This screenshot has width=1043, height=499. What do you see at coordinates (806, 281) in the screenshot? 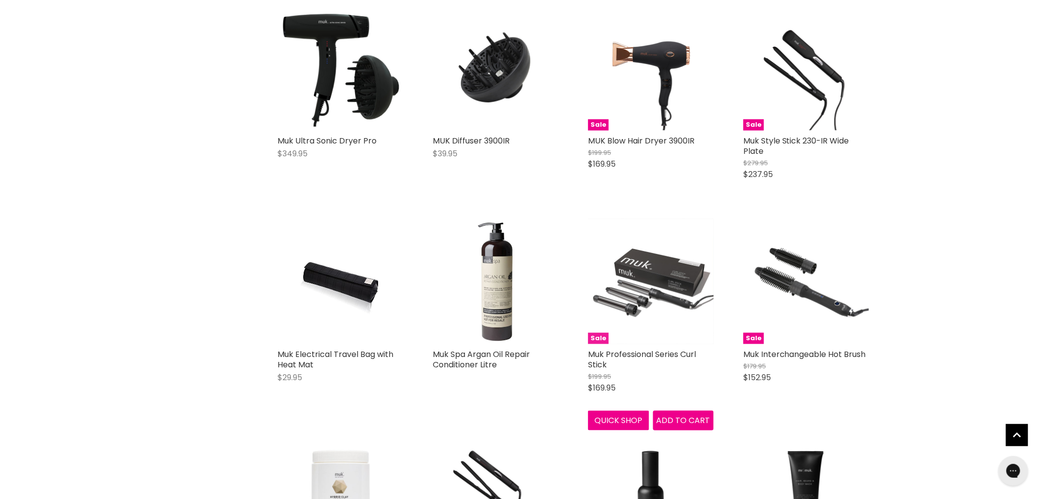
I see `a: Muk Interchangeable Hot BrushSale` at bounding box center [806, 281].